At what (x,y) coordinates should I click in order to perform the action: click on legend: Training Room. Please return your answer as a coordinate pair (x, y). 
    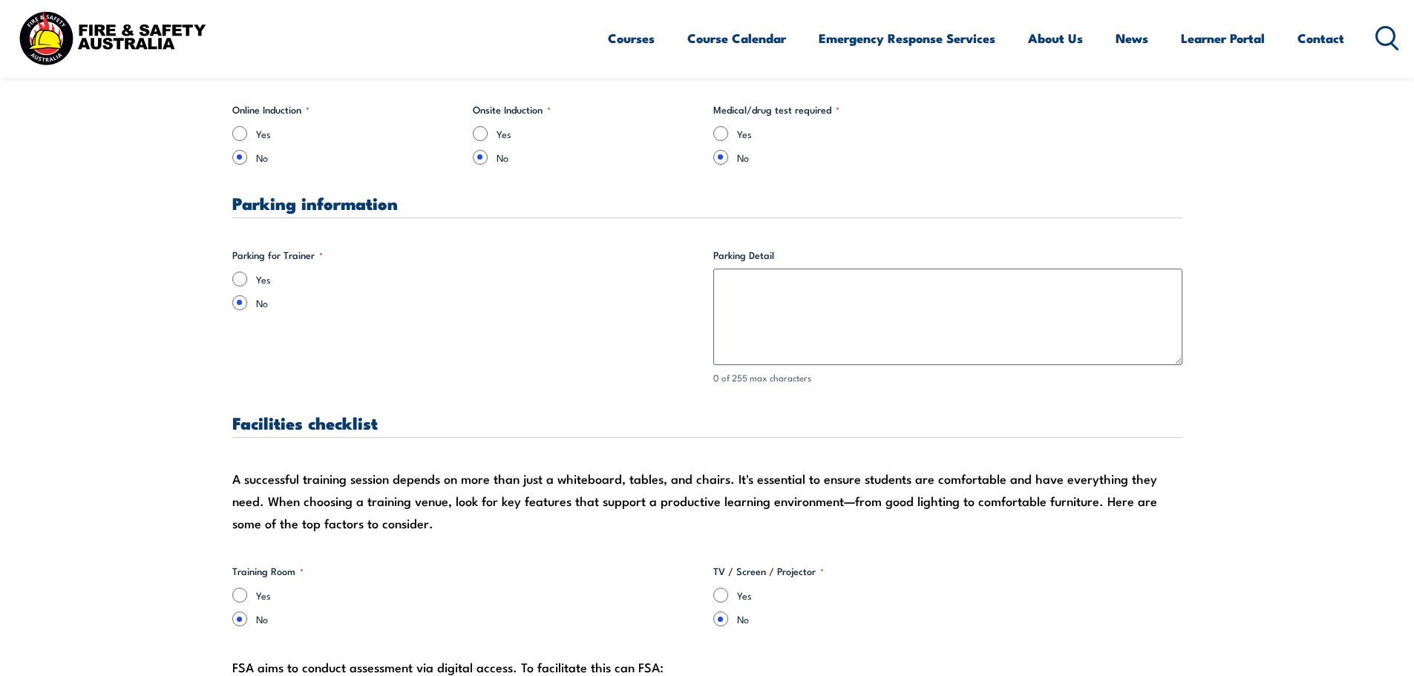
    Looking at the image, I should click on (268, 572).